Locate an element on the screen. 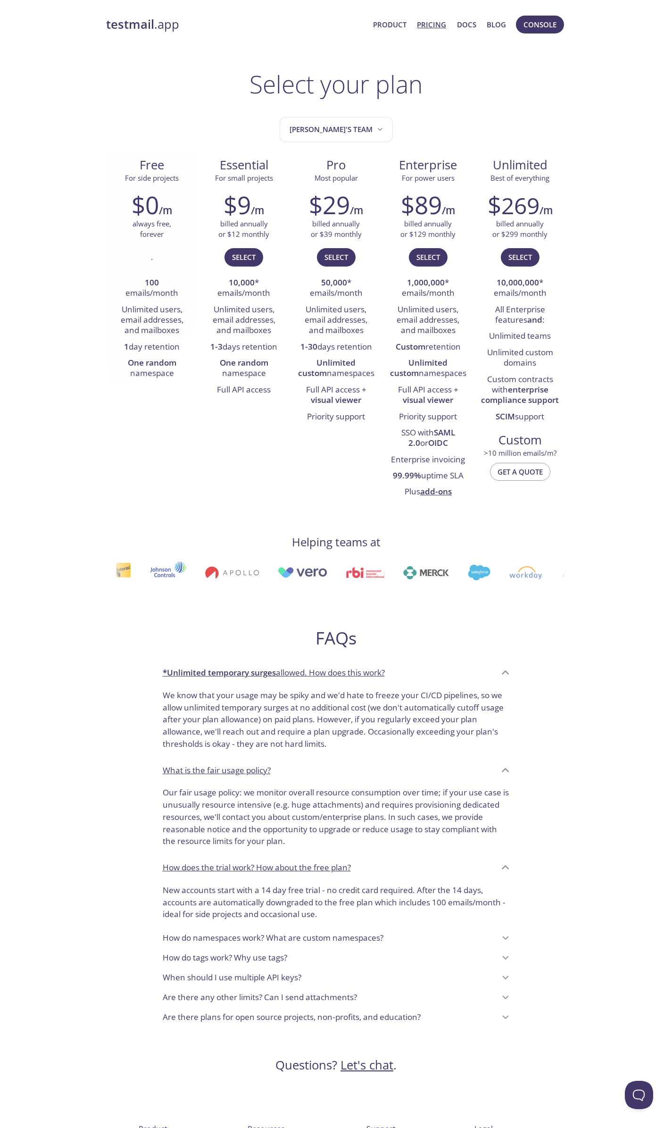 Image resolution: width=672 pixels, height=1128 pixels. strong: *Unlimited temporary surges is located at coordinates (219, 672).